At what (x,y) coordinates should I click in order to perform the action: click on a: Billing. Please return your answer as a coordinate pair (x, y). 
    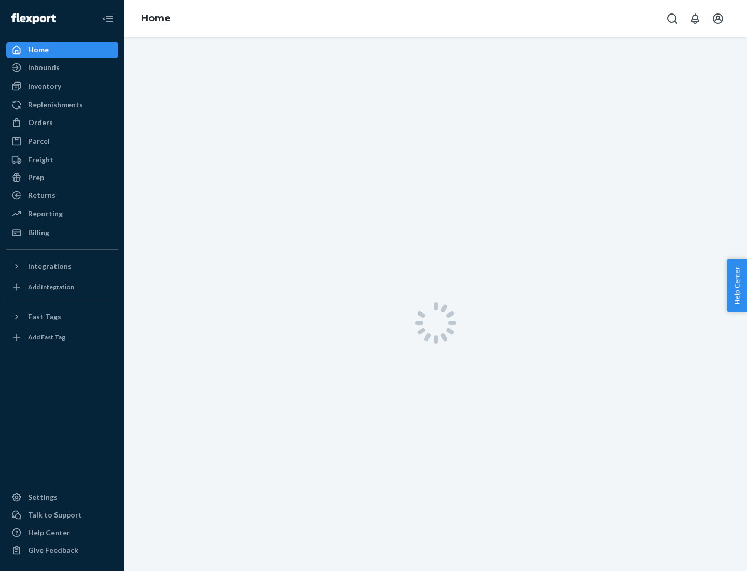
    Looking at the image, I should click on (62, 232).